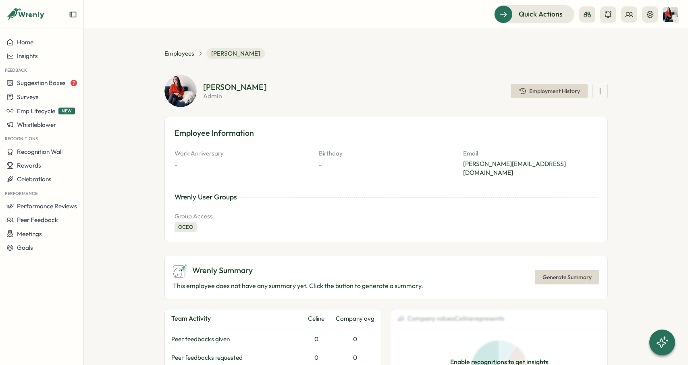 The height and width of the screenshot is (365, 688). What do you see at coordinates (298, 286) in the screenshot?
I see `p: This employee does not have any summary yet. Click the button to generate a summary.` at bounding box center [298, 286].